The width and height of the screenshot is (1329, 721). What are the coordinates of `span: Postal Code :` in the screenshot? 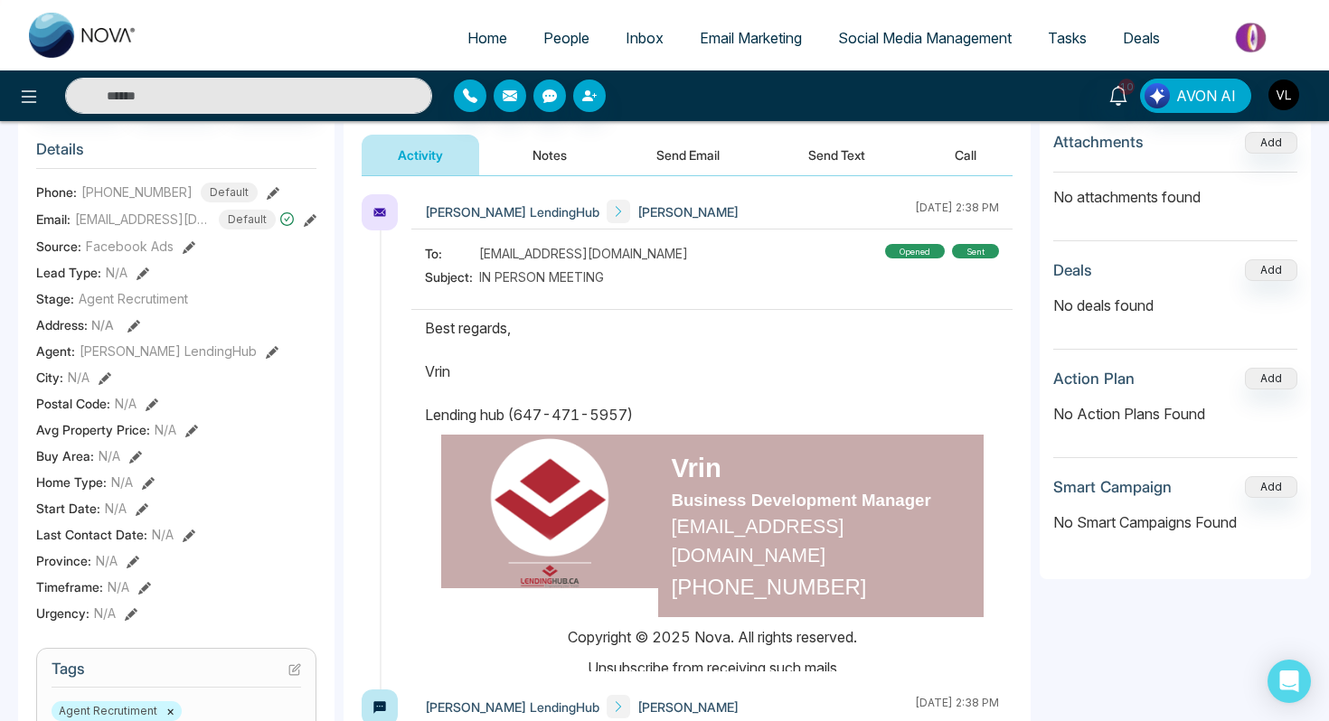 It's located at (73, 403).